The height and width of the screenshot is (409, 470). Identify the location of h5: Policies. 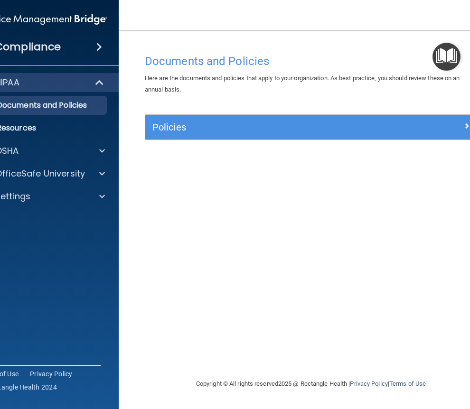
(270, 127).